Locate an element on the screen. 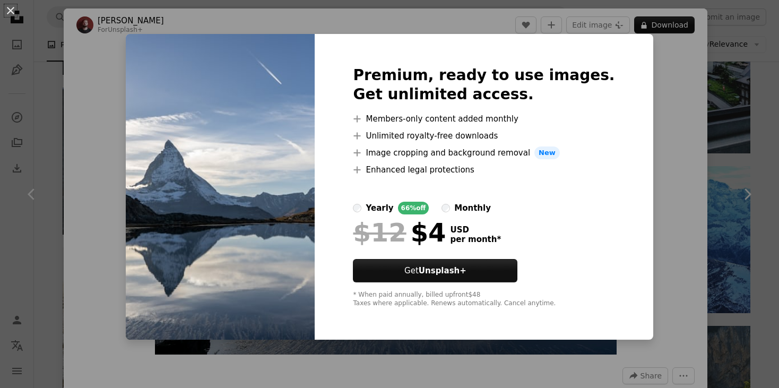 Image resolution: width=779 pixels, height=388 pixels. h2: Premium, ready to use images. Get unlimited access. is located at coordinates (484, 85).